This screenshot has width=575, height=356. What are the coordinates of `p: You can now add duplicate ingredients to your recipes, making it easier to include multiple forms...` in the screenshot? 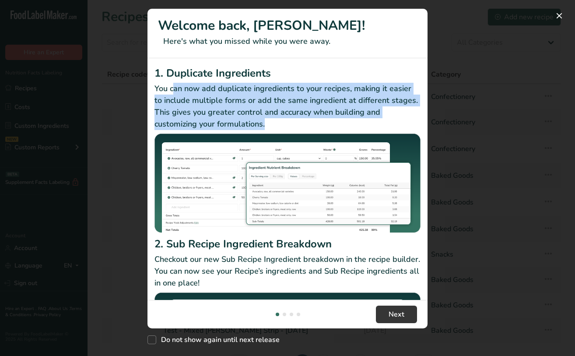 It's located at (287, 106).